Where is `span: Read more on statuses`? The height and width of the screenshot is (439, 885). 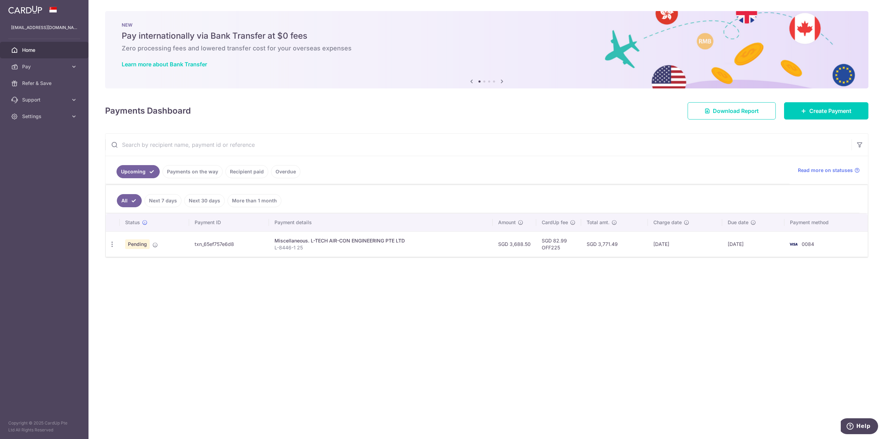 span: Read more on statuses is located at coordinates (825, 170).